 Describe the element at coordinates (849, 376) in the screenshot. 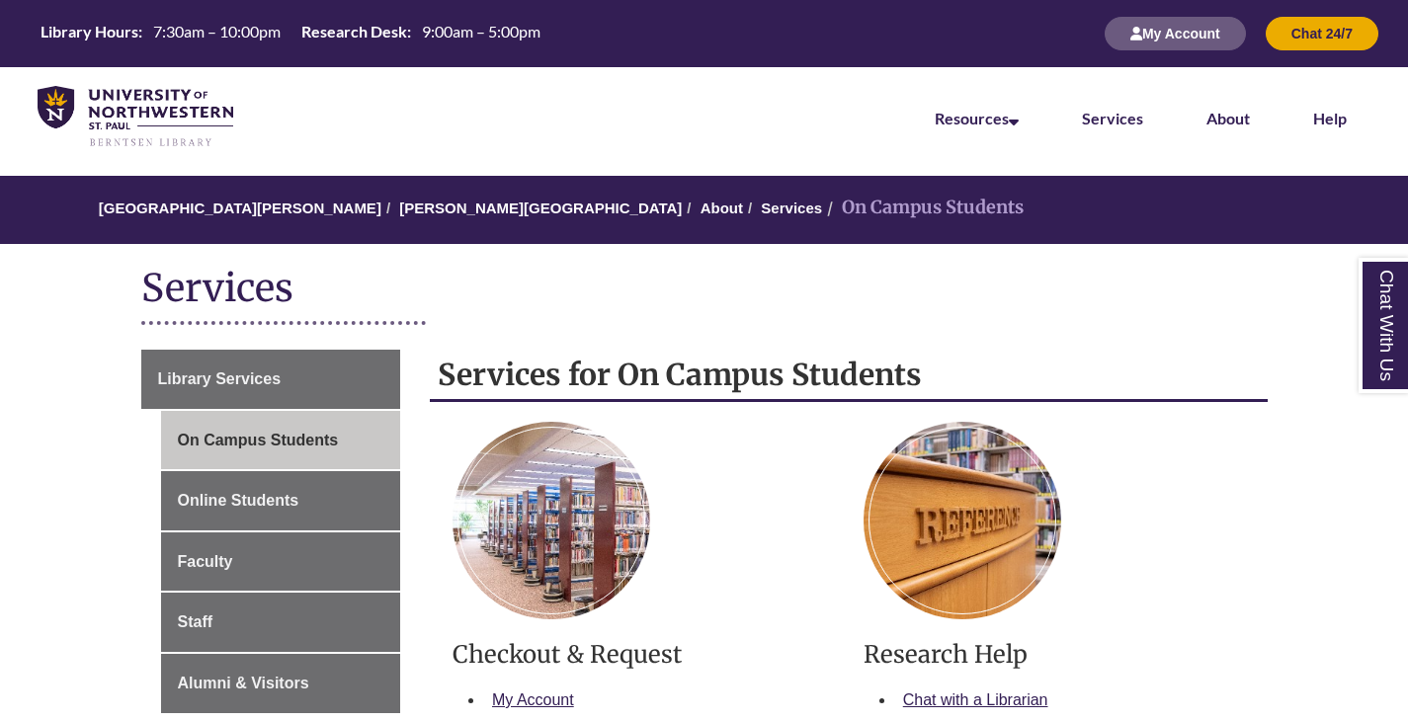

I see `h2: Services for On Campus Students` at that location.